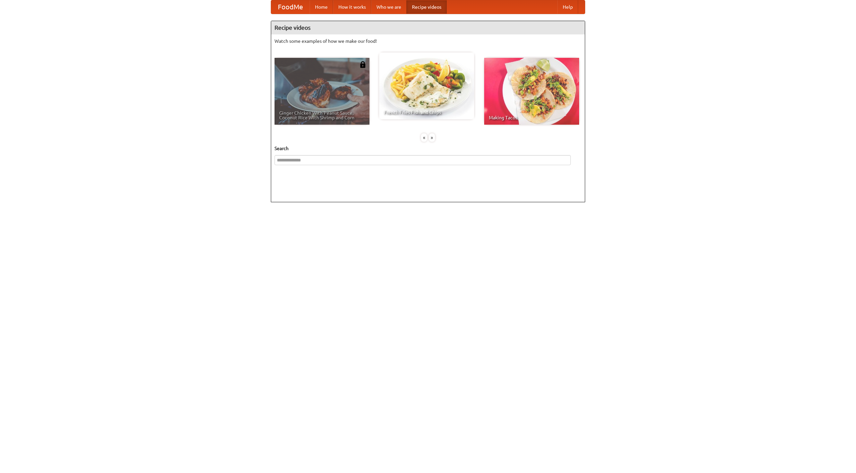 This screenshot has height=473, width=856. I want to click on a: Home, so click(321, 7).